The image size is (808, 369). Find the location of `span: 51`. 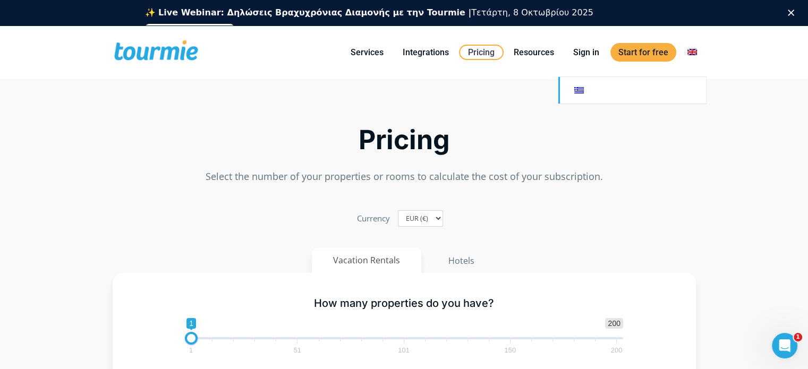

span: 51 is located at coordinates (298, 350).